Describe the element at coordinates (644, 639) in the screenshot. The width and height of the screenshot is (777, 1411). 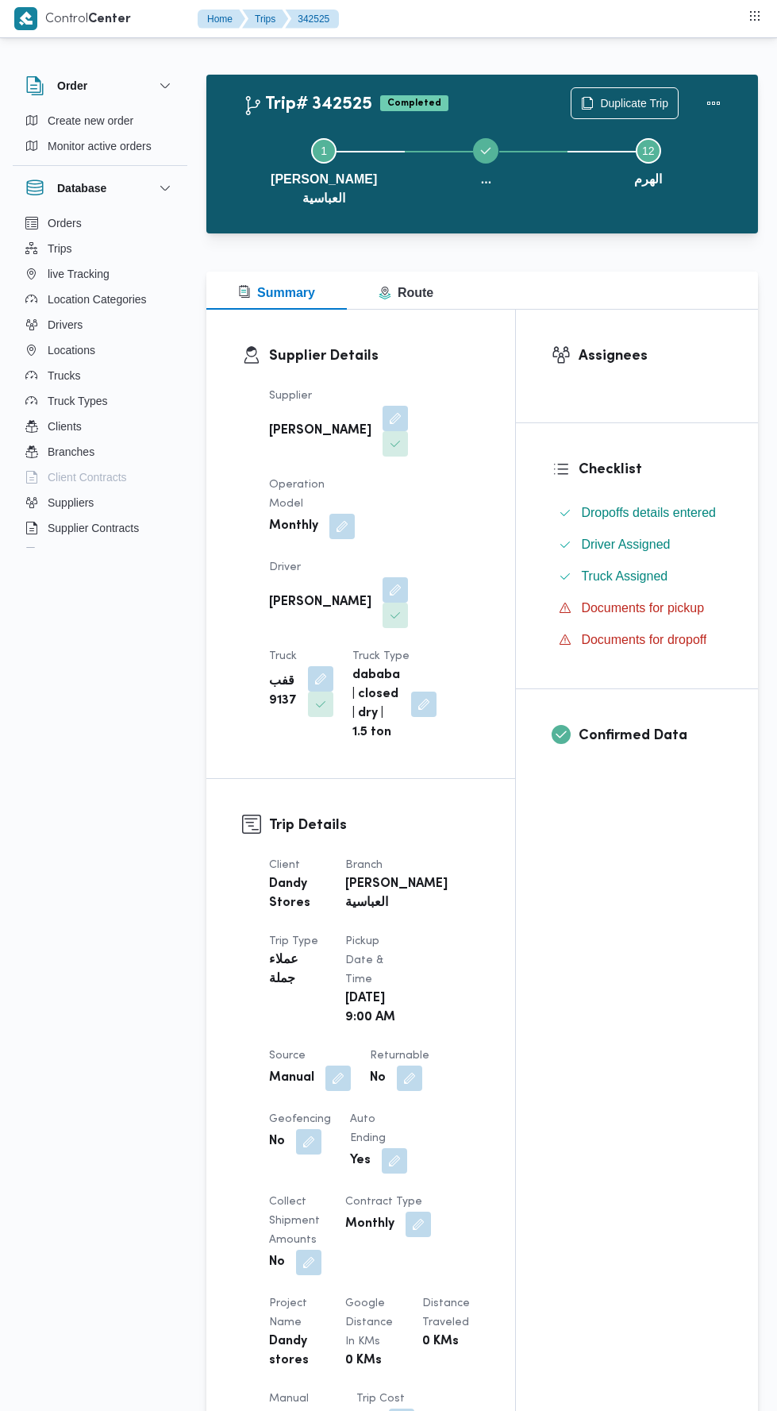
I see `span: Documents for dropoff` at that location.